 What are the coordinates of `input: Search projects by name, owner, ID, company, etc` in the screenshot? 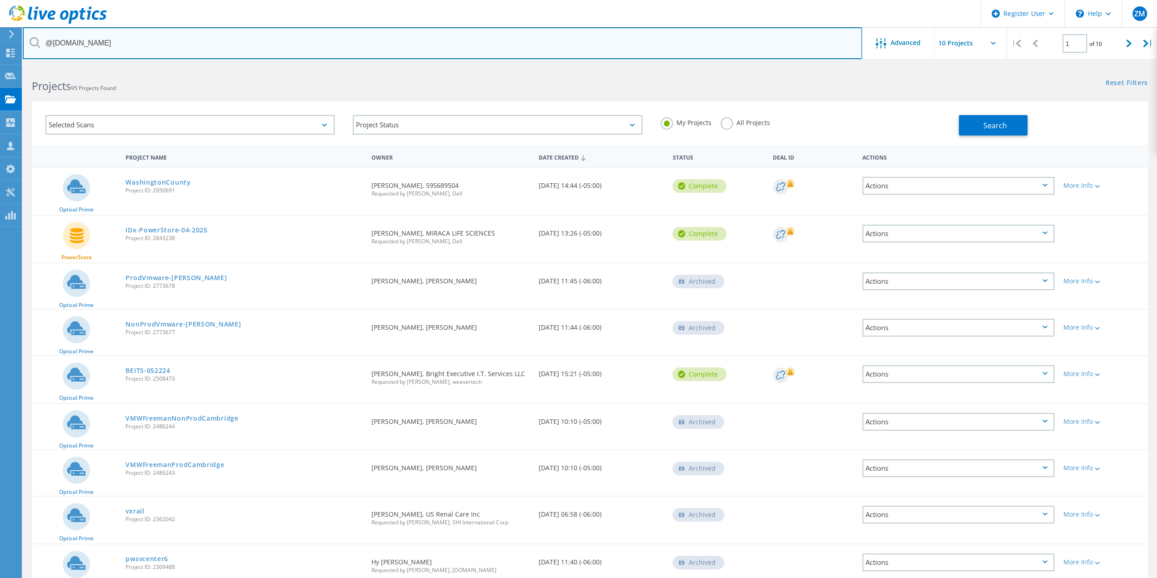 It's located at (442, 43).